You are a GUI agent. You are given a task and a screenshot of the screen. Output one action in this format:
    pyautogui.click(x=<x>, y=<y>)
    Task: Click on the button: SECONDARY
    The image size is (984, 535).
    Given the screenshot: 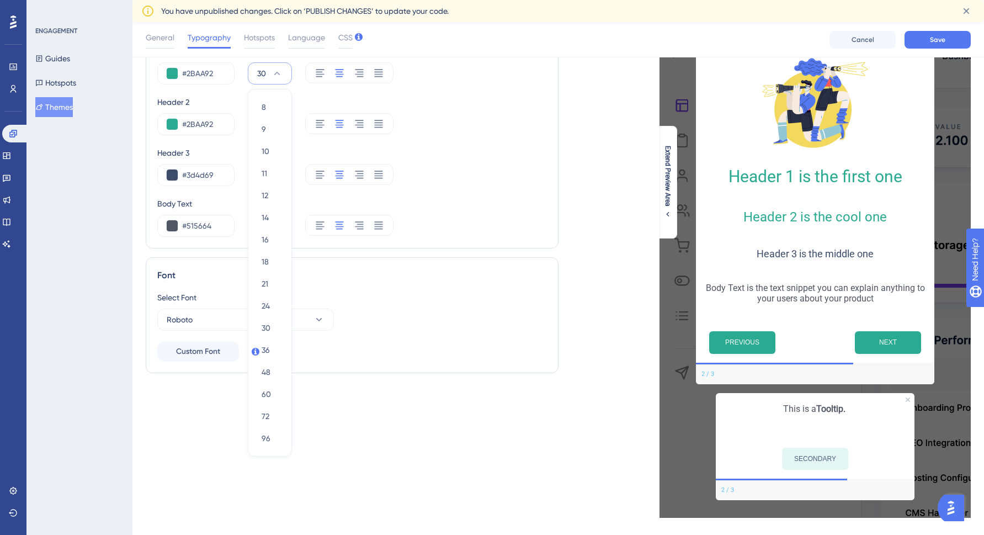 What is the action you would take?
    pyautogui.click(x=815, y=459)
    